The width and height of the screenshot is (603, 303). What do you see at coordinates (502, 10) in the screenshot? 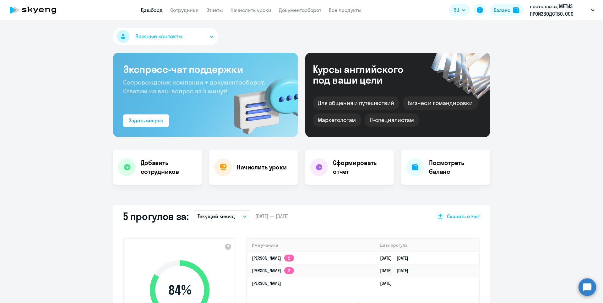
I see `div: Баланс` at bounding box center [502, 10].